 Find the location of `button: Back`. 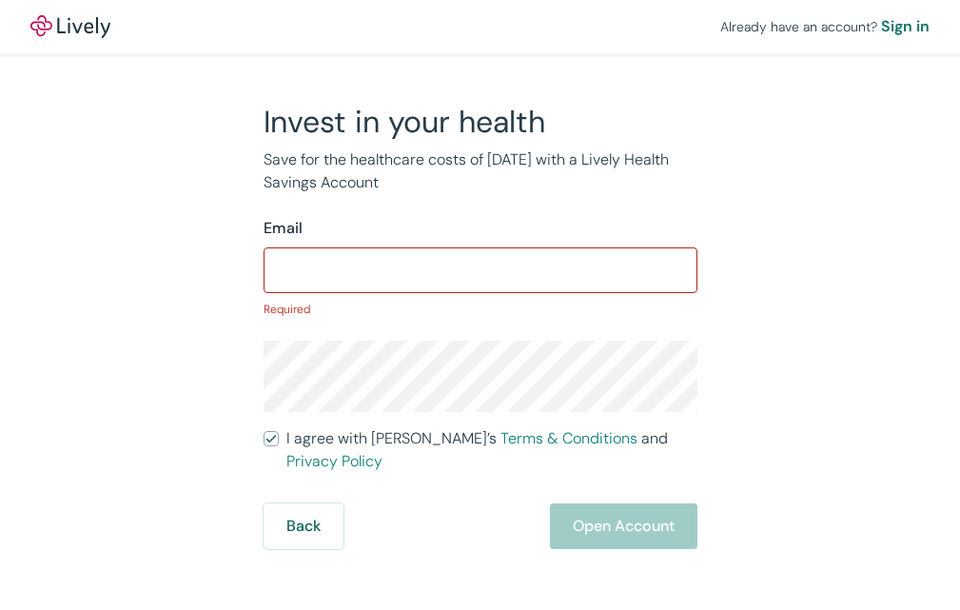

button: Back is located at coordinates (304, 526).